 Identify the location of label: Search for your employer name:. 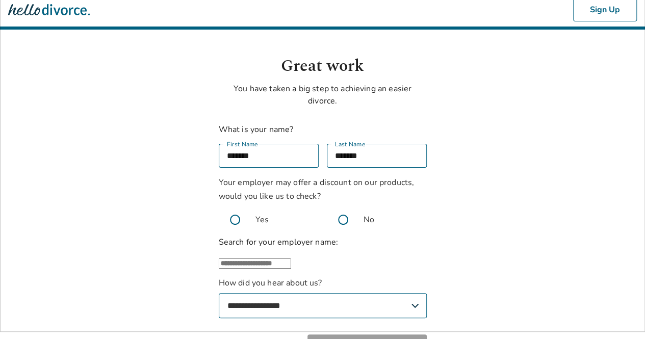
(278, 242).